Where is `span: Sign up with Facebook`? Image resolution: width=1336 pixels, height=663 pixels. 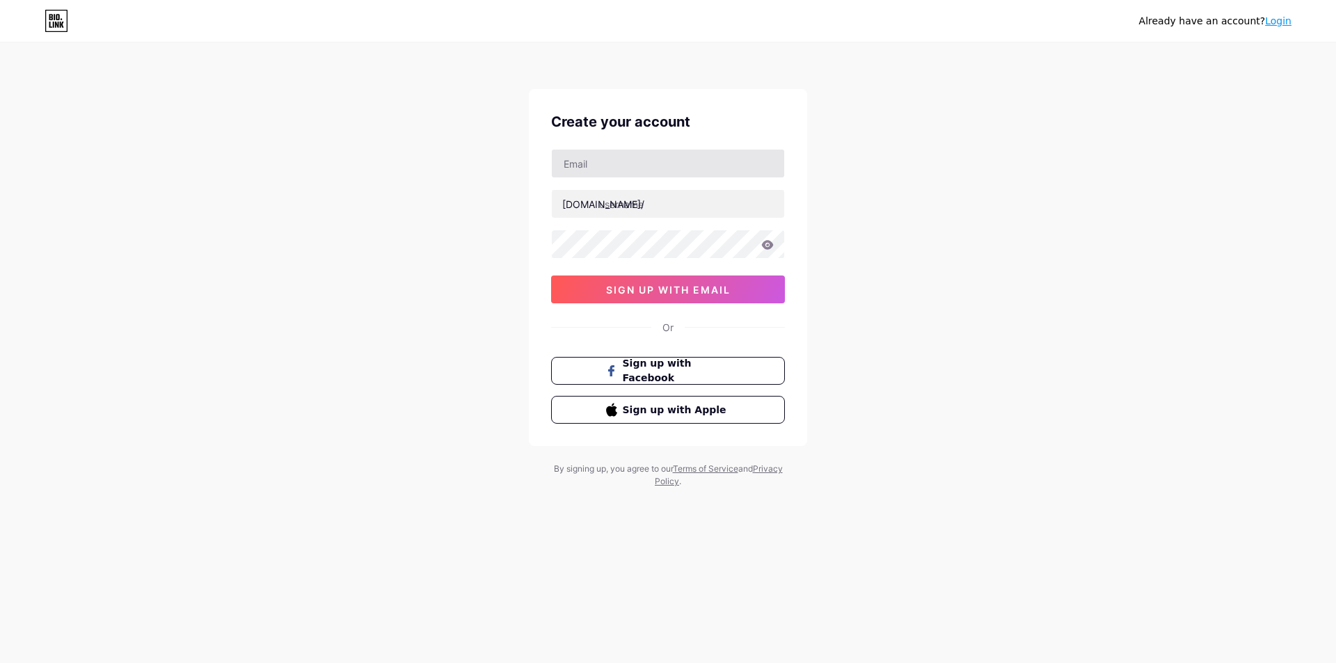
span: Sign up with Facebook is located at coordinates (676, 371).